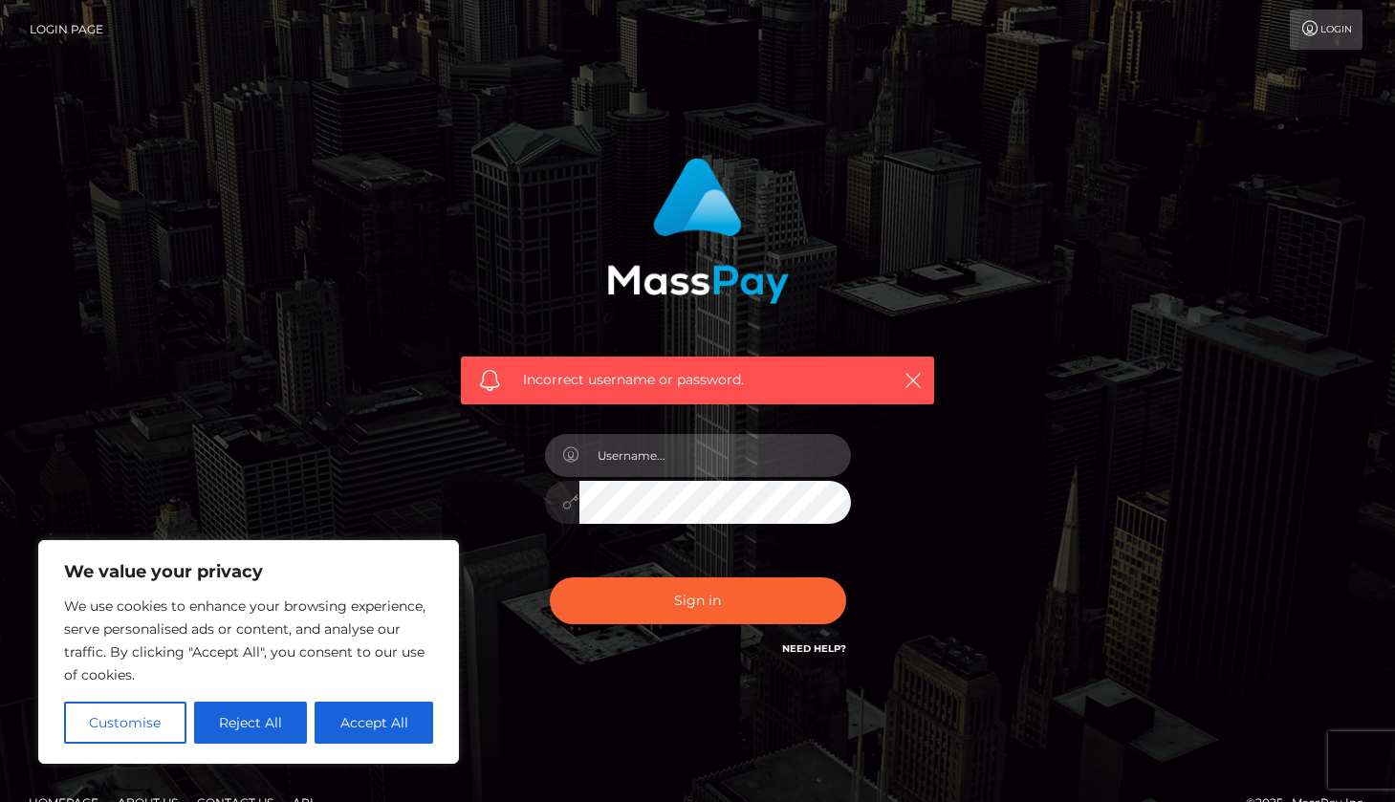 The width and height of the screenshot is (1395, 802). What do you see at coordinates (125, 723) in the screenshot?
I see `button: Customise` at bounding box center [125, 723].